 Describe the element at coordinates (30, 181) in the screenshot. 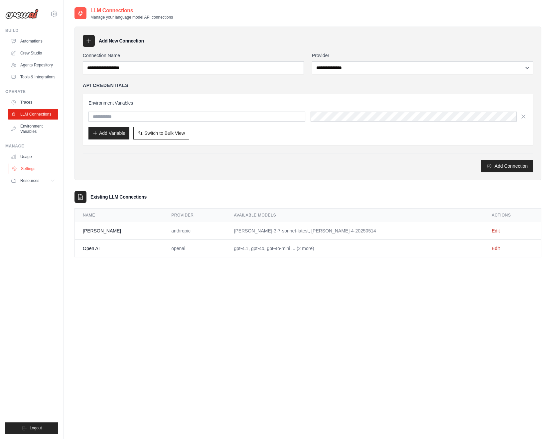

I see `span: Resources` at that location.